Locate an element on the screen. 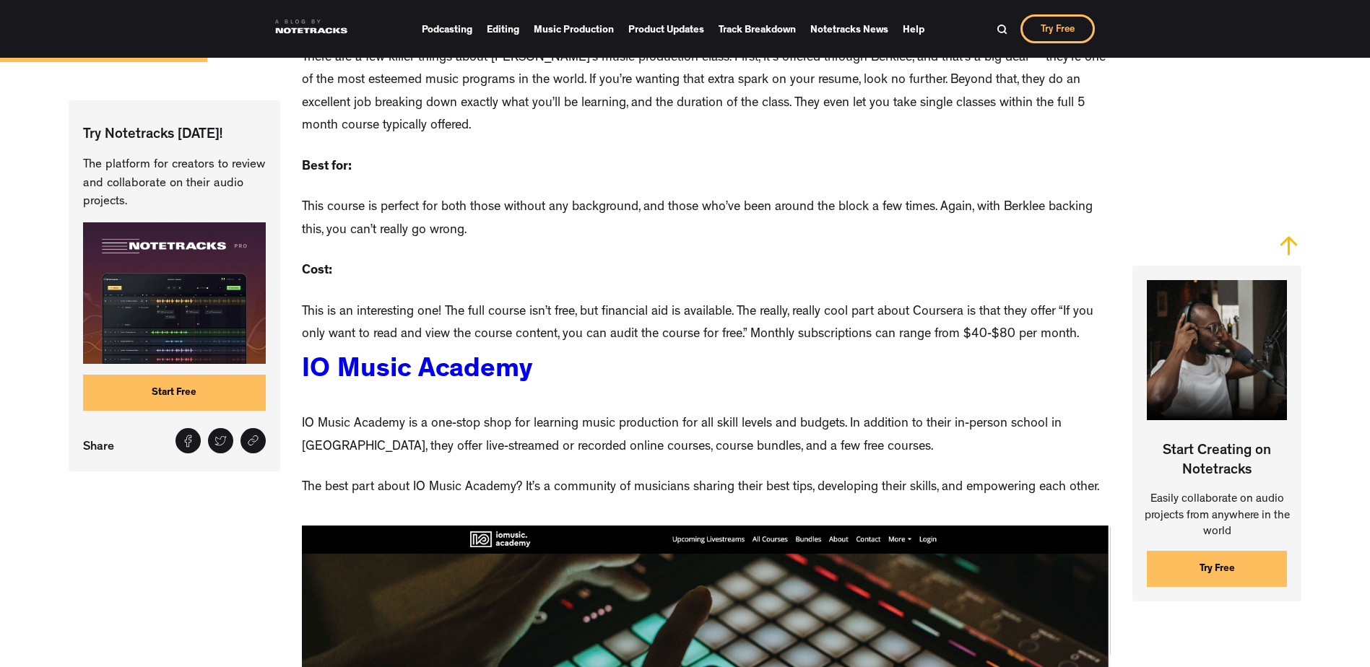 The height and width of the screenshot is (667, 1370). a: Share on Facebook is located at coordinates (188, 441).